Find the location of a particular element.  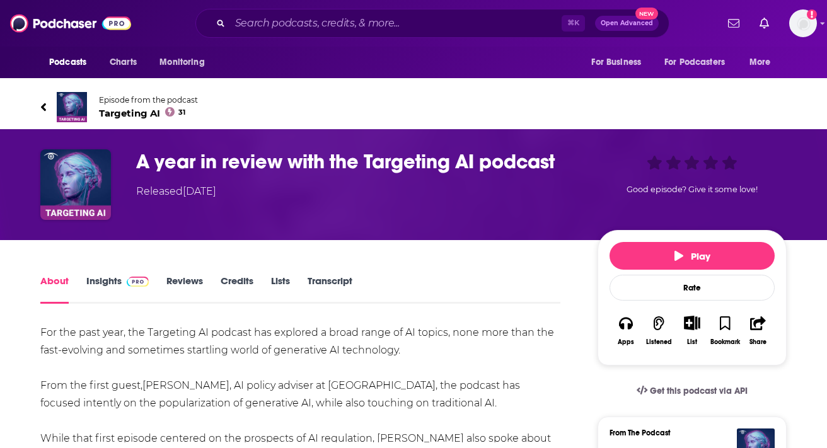

div: Share is located at coordinates (758, 342).